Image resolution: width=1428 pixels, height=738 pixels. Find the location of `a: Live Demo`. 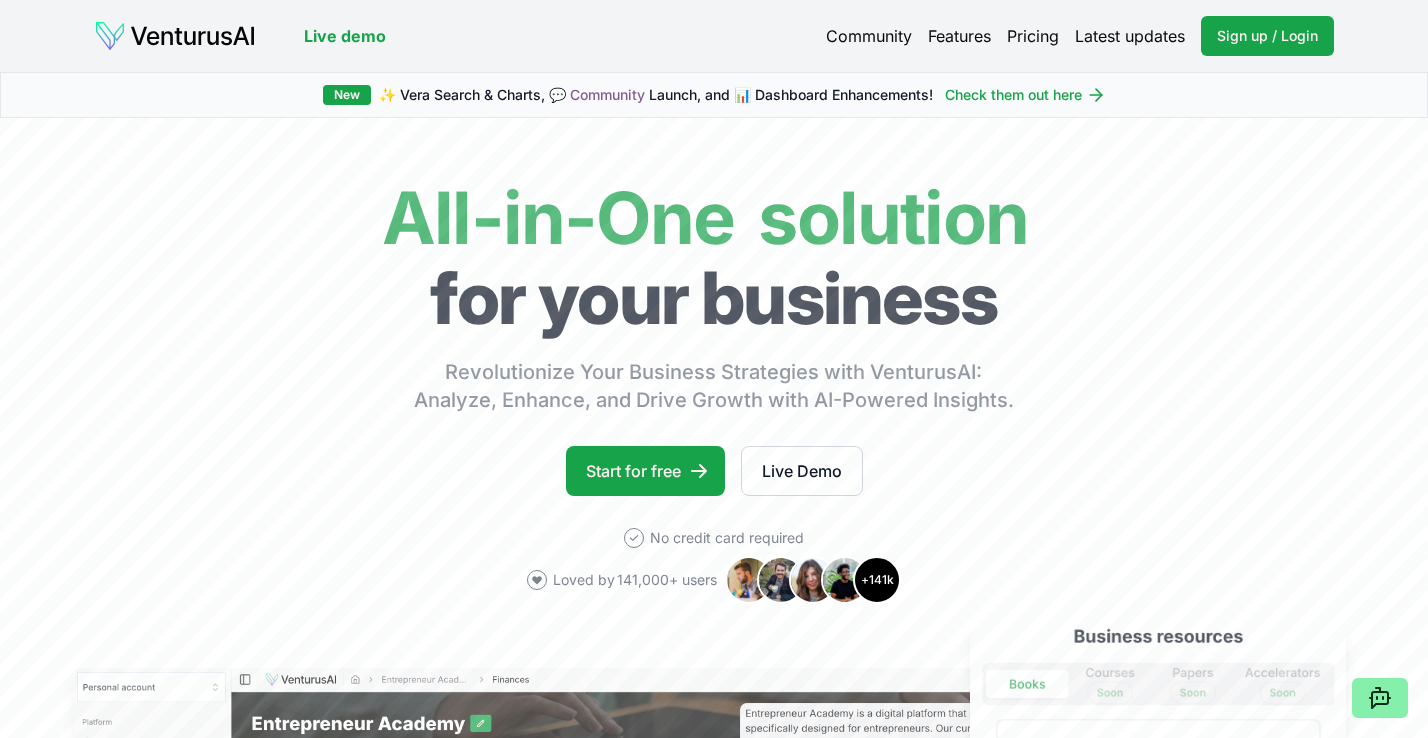

a: Live Demo is located at coordinates (802, 471).